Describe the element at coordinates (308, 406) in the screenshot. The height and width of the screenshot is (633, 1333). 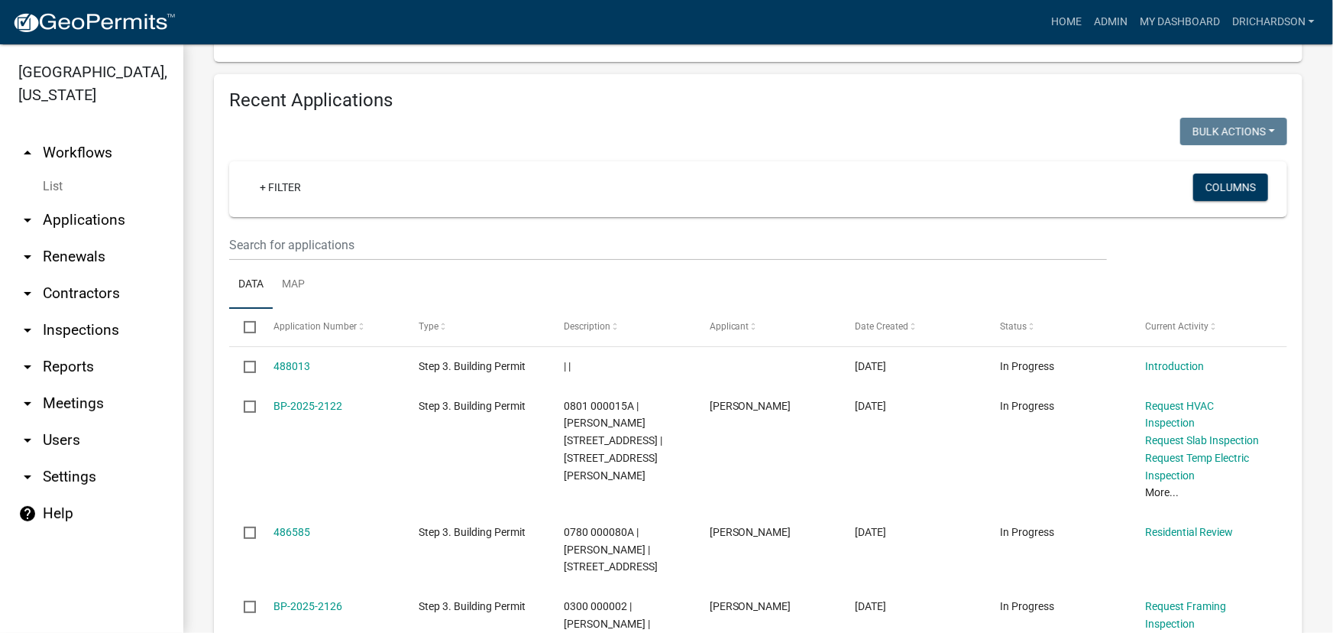
I see `a: BP-2025-2122` at that location.